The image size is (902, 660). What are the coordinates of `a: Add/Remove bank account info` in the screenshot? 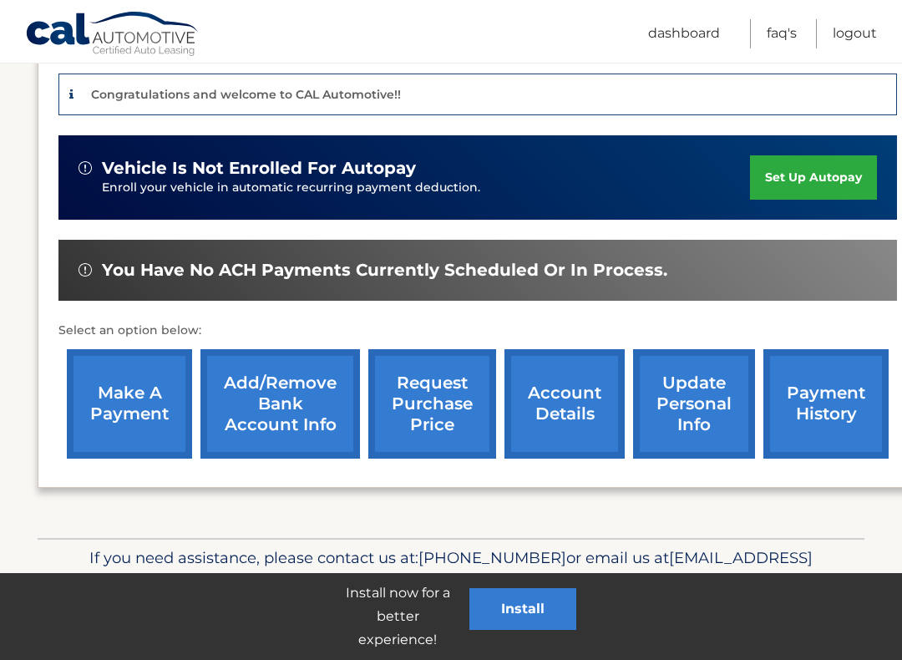 It's located at (280, 404).